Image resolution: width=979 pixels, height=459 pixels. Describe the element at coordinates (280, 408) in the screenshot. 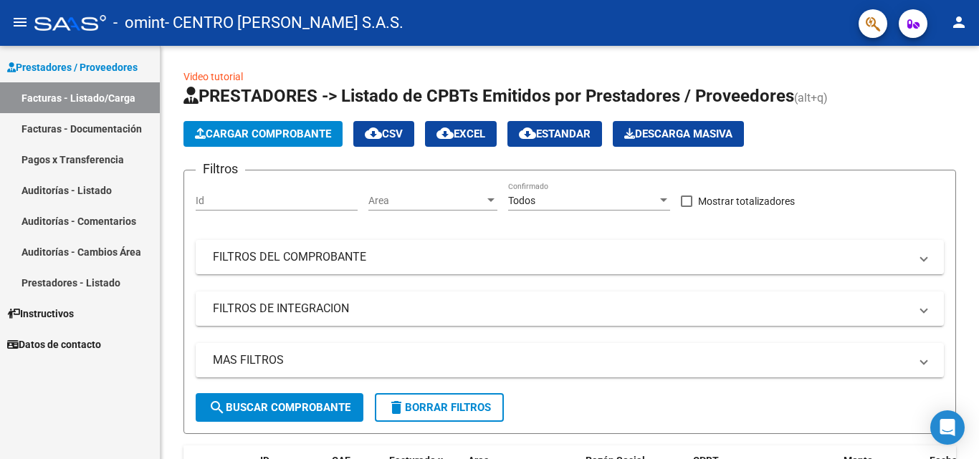

I see `button: Buscar Comprobante` at that location.